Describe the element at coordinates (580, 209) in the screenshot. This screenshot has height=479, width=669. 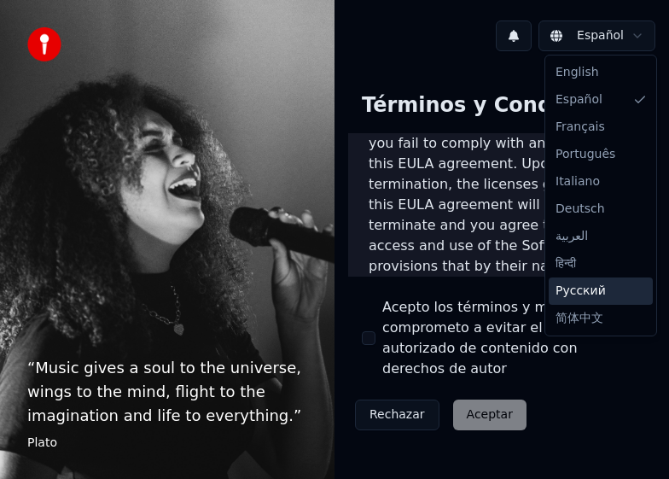
I see `span: Deutsch` at that location.